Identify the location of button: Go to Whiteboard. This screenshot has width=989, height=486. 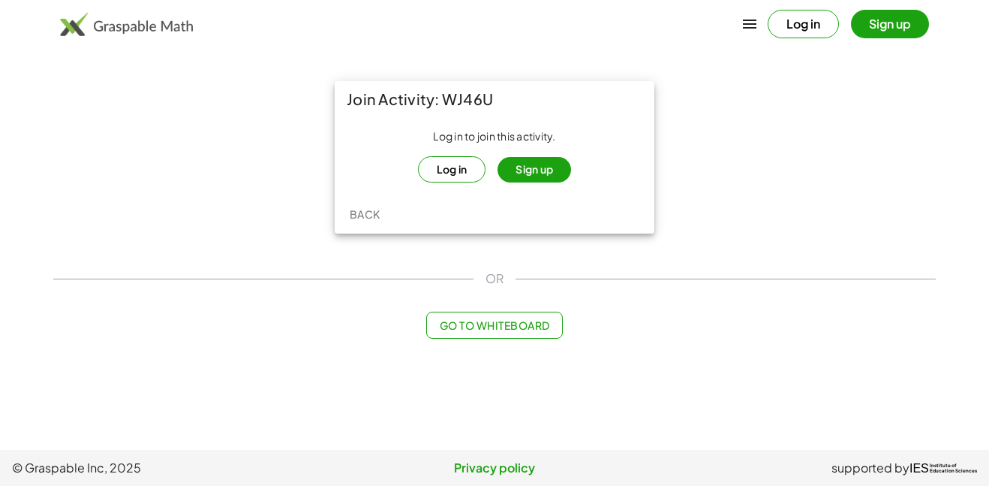
(494, 325).